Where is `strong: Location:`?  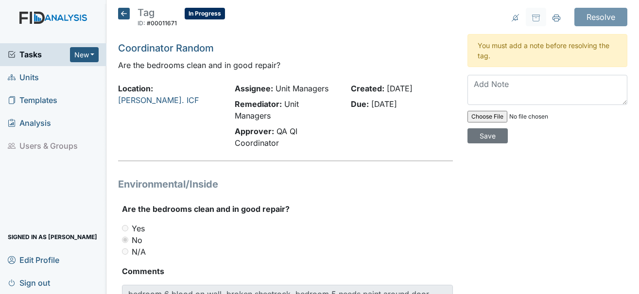
strong: Location: is located at coordinates (136, 88).